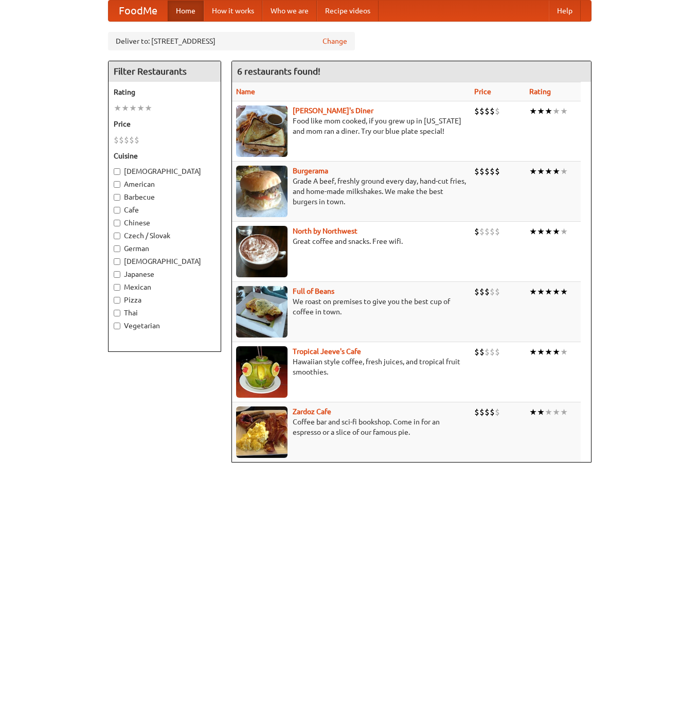 The width and height of the screenshot is (699, 728). I want to click on input: Cafe, so click(117, 210).